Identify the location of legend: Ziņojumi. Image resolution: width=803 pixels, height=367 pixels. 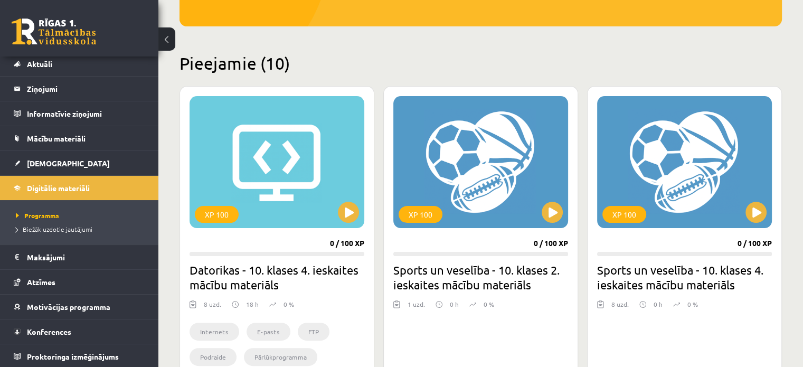
(86, 89).